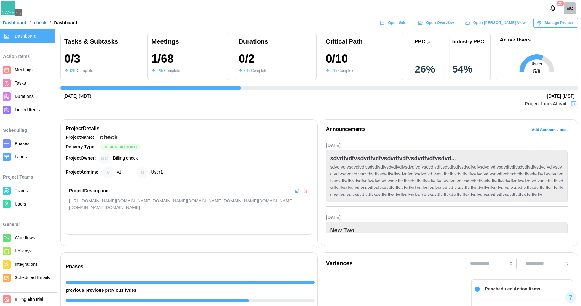  What do you see at coordinates (363, 42) in the screenshot?
I see `div: Critical Path` at bounding box center [363, 42].